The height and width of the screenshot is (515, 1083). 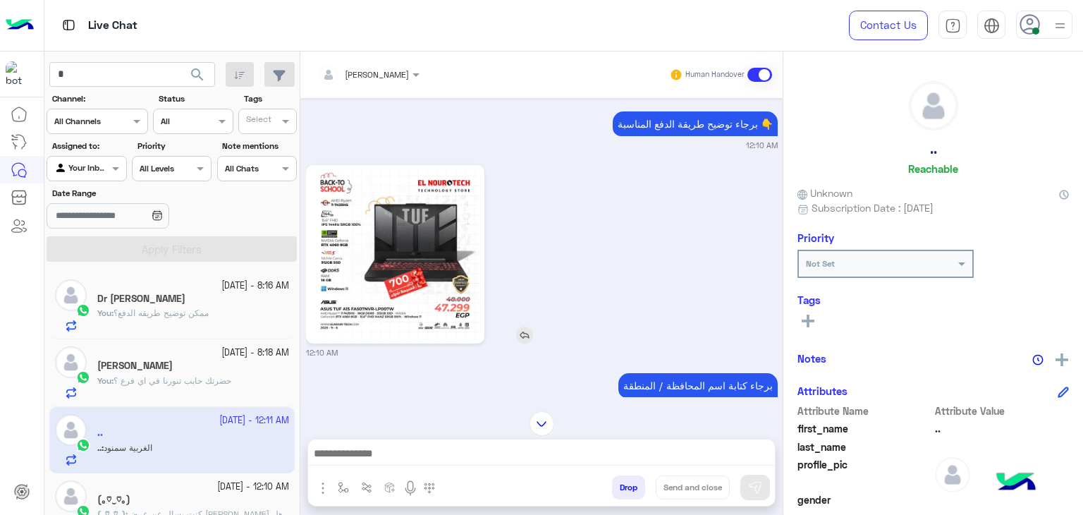 I want to click on button: Send and close, so click(x=692, y=487).